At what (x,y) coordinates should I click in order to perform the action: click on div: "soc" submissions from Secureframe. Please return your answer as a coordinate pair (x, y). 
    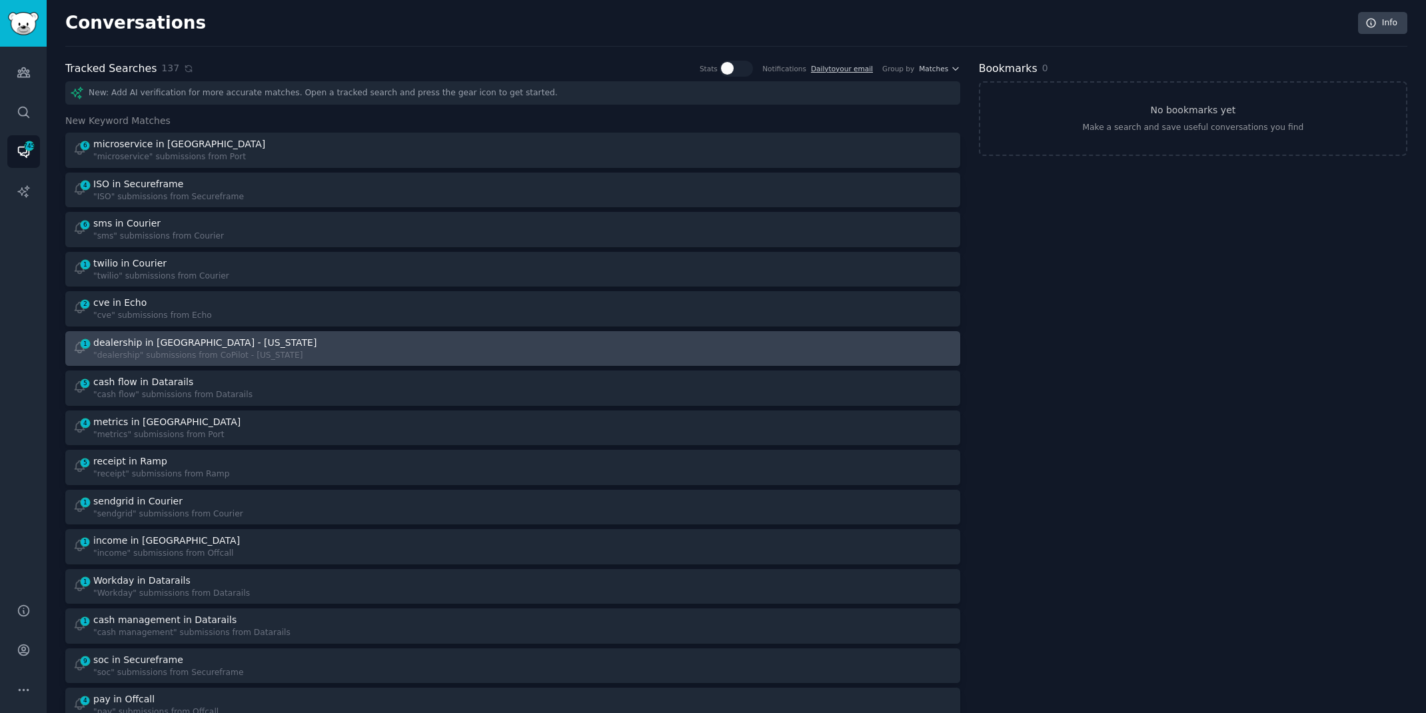
    Looking at the image, I should click on (169, 673).